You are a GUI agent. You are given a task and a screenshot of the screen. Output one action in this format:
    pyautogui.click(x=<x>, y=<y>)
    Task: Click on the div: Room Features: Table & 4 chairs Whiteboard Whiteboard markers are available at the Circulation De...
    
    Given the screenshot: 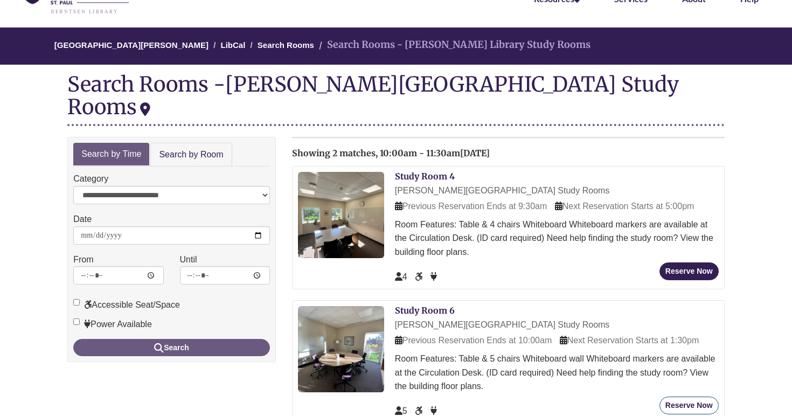 What is the action you would take?
    pyautogui.click(x=556, y=238)
    